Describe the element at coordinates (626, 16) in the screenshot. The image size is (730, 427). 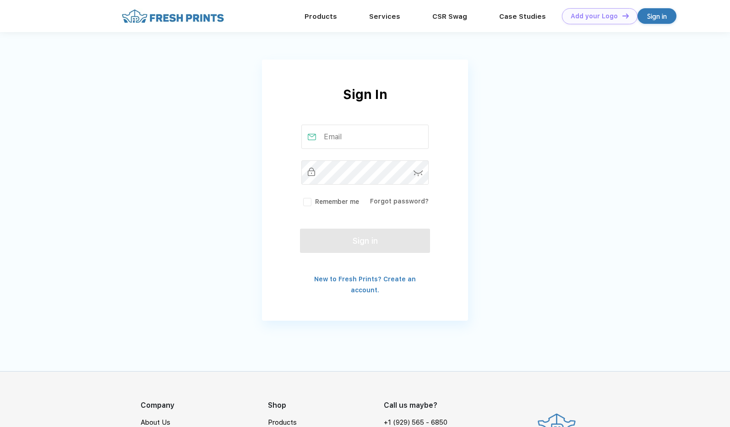
I see `img: DT` at that location.